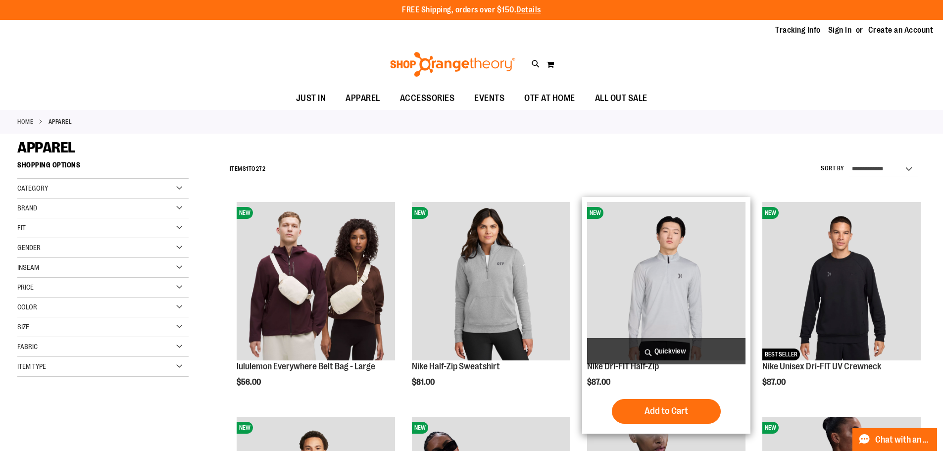 Image resolution: width=943 pixels, height=451 pixels. What do you see at coordinates (667, 351) in the screenshot?
I see `span: Quickview` at bounding box center [667, 351].